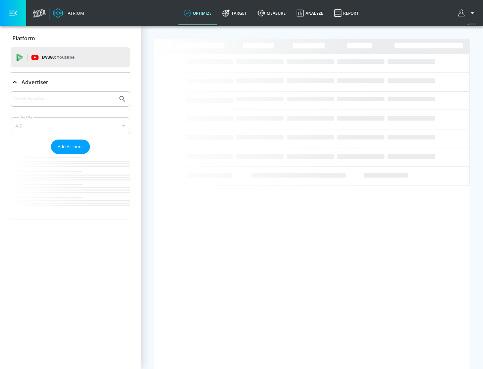 The height and width of the screenshot is (369, 483). I want to click on p: DV360:, so click(58, 57).